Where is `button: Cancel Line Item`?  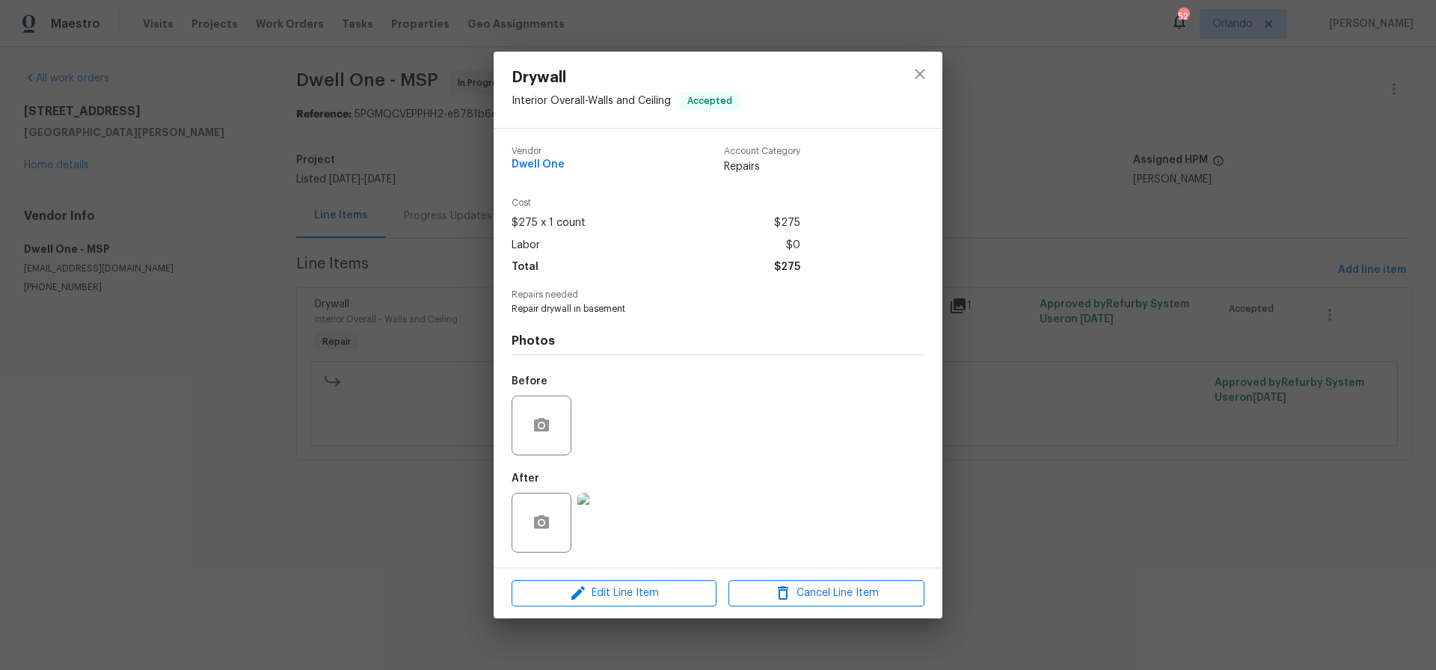
button: Cancel Line Item is located at coordinates (826, 593).